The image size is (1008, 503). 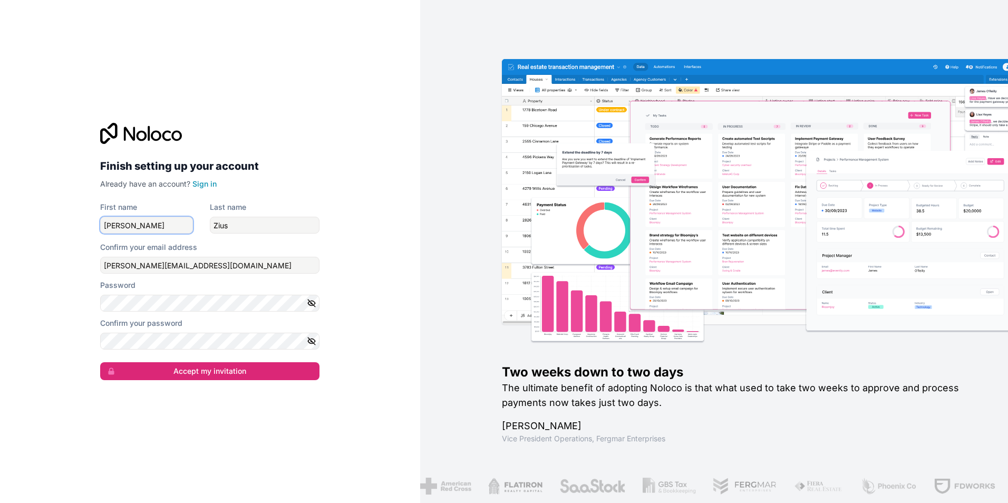 What do you see at coordinates (147, 225) in the screenshot?
I see `input: given-name` at bounding box center [147, 225].